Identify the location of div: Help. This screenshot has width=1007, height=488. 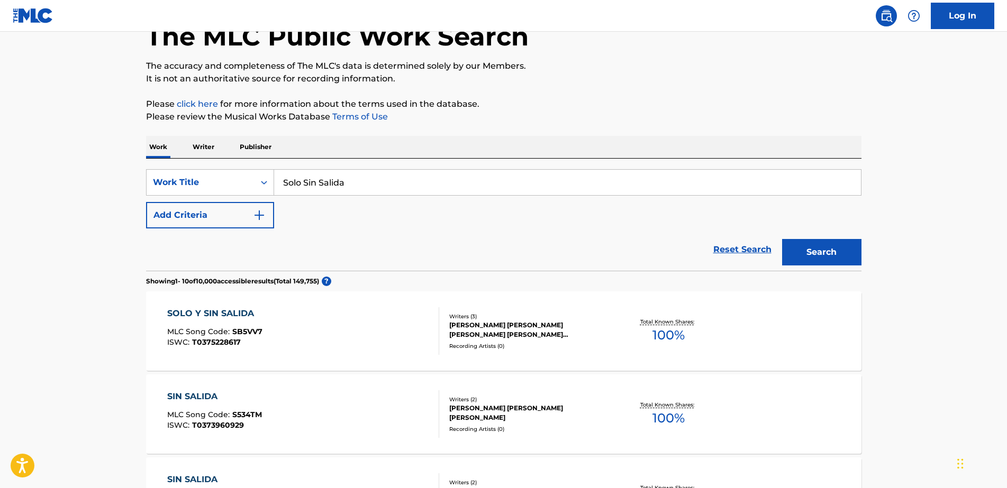
(914, 16).